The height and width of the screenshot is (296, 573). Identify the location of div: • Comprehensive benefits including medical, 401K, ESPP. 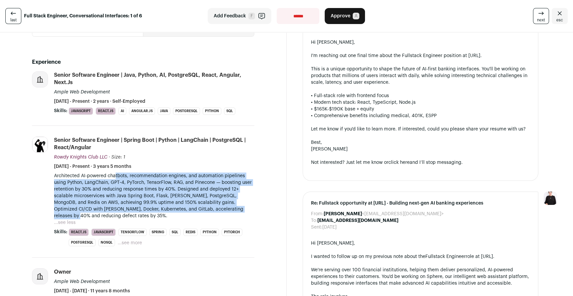
(421, 116).